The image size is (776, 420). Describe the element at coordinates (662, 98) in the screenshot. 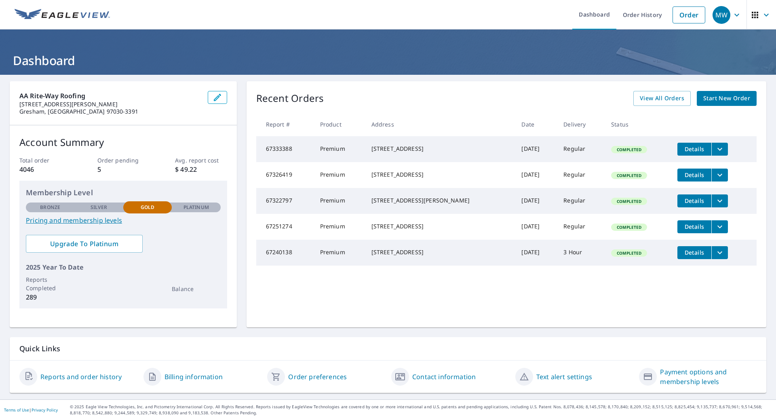

I see `span: View All Orders` at that location.